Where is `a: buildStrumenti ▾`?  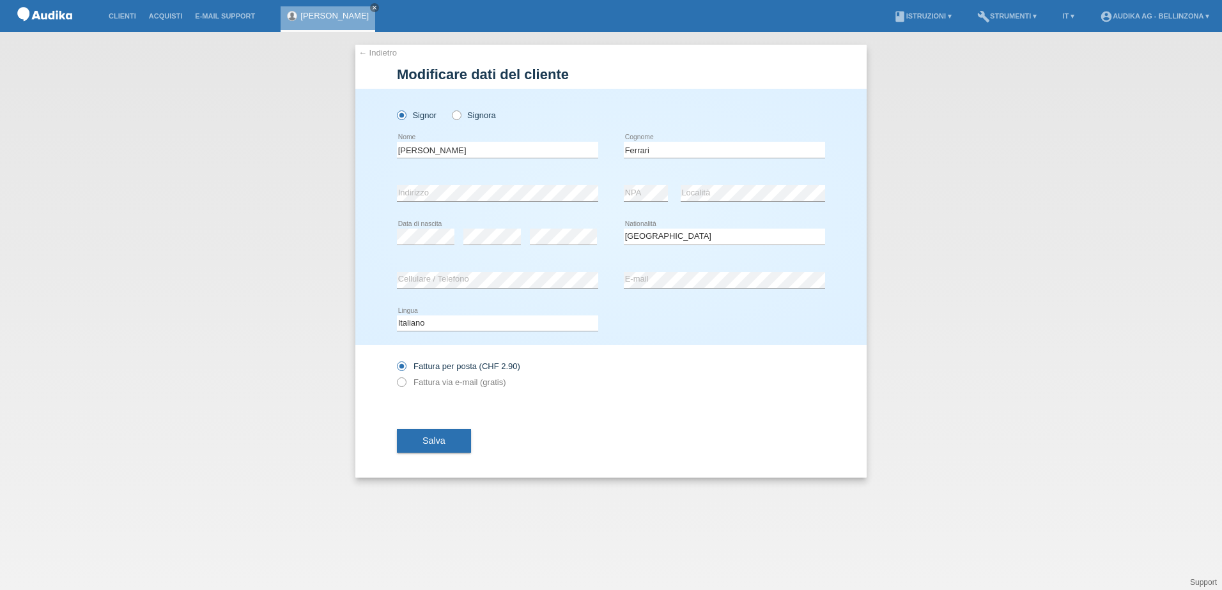 a: buildStrumenti ▾ is located at coordinates (1006, 16).